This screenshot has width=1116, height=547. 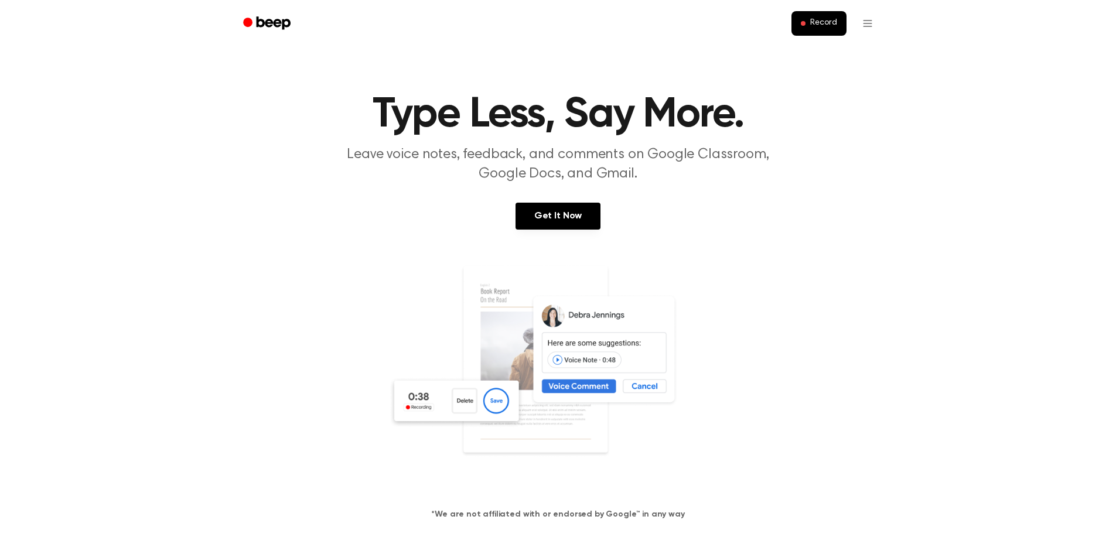 I want to click on p: Leave voice notes, feedback, and comments on Google Classroom, Google Docs, and Gmail., so click(x=558, y=165).